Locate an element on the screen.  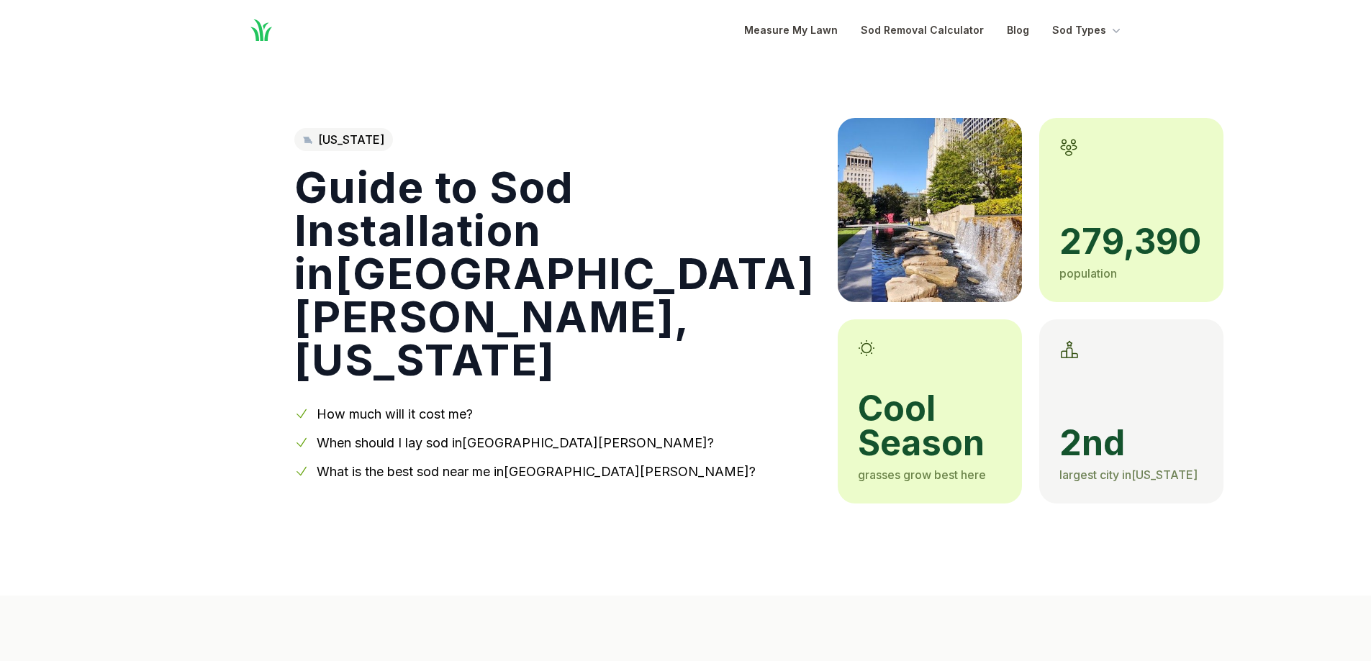
img: A picture of St. Louis is located at coordinates (930, 210).